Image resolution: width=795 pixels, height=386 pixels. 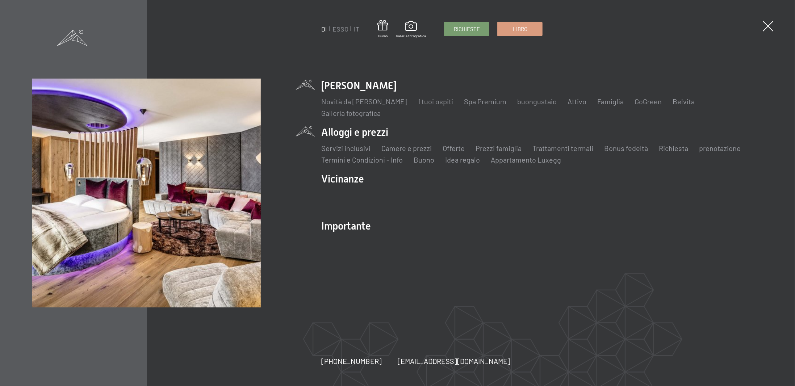 What do you see at coordinates (537, 101) in the screenshot?
I see `a: buongustaio` at bounding box center [537, 101].